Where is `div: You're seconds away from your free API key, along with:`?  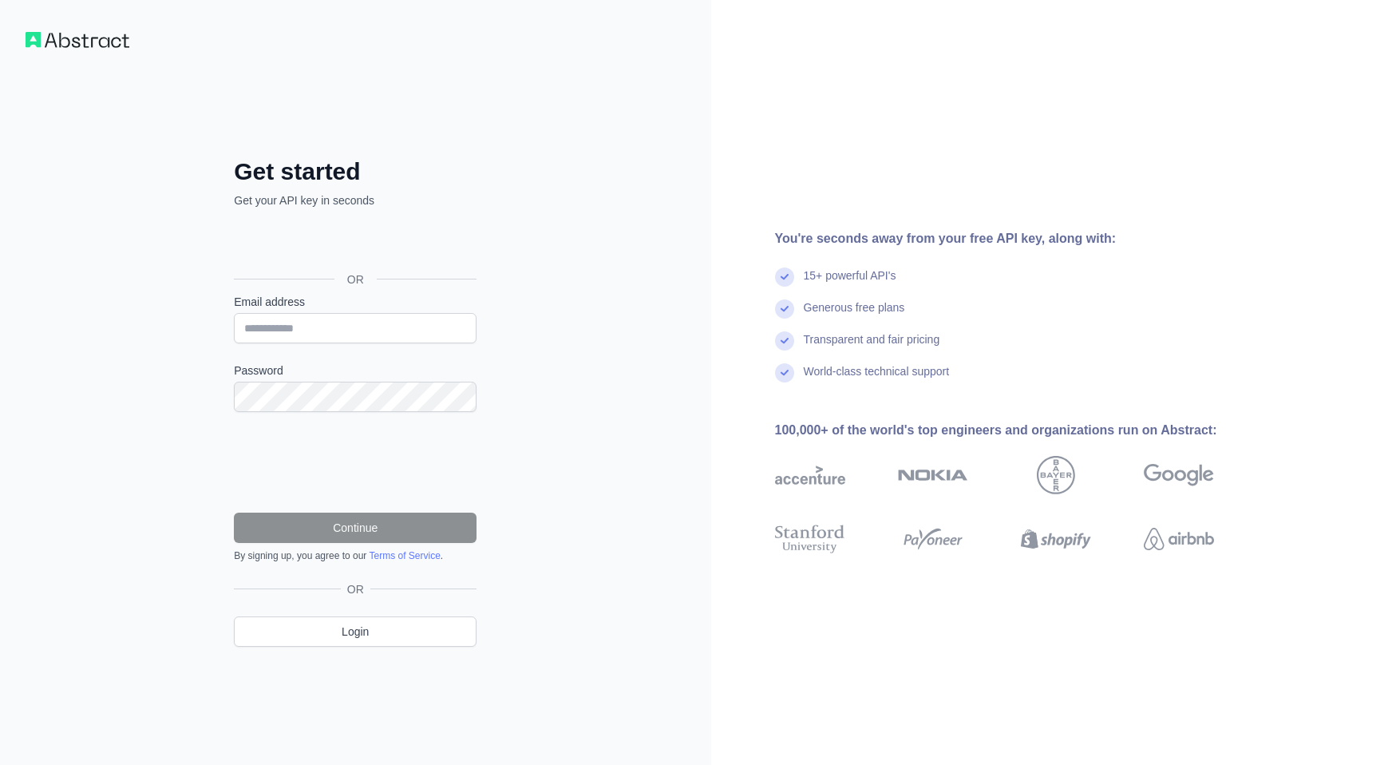 div: You're seconds away from your free API key, along with: is located at coordinates (1020, 239).